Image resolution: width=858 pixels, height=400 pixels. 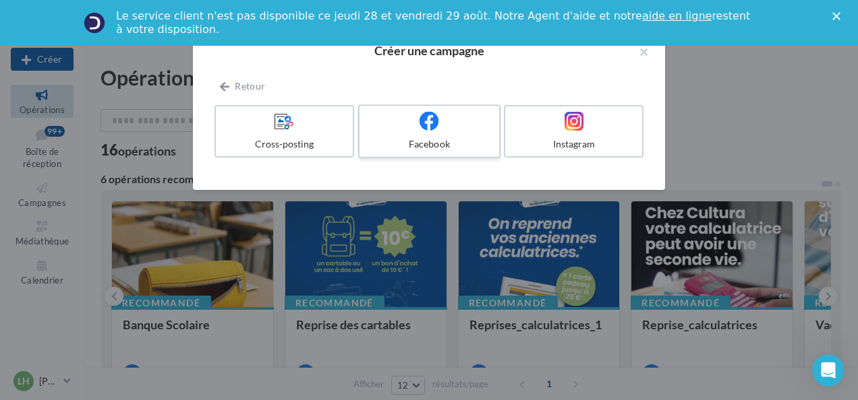 What do you see at coordinates (429, 51) in the screenshot?
I see `h2: Créer une campagne` at bounding box center [429, 51].